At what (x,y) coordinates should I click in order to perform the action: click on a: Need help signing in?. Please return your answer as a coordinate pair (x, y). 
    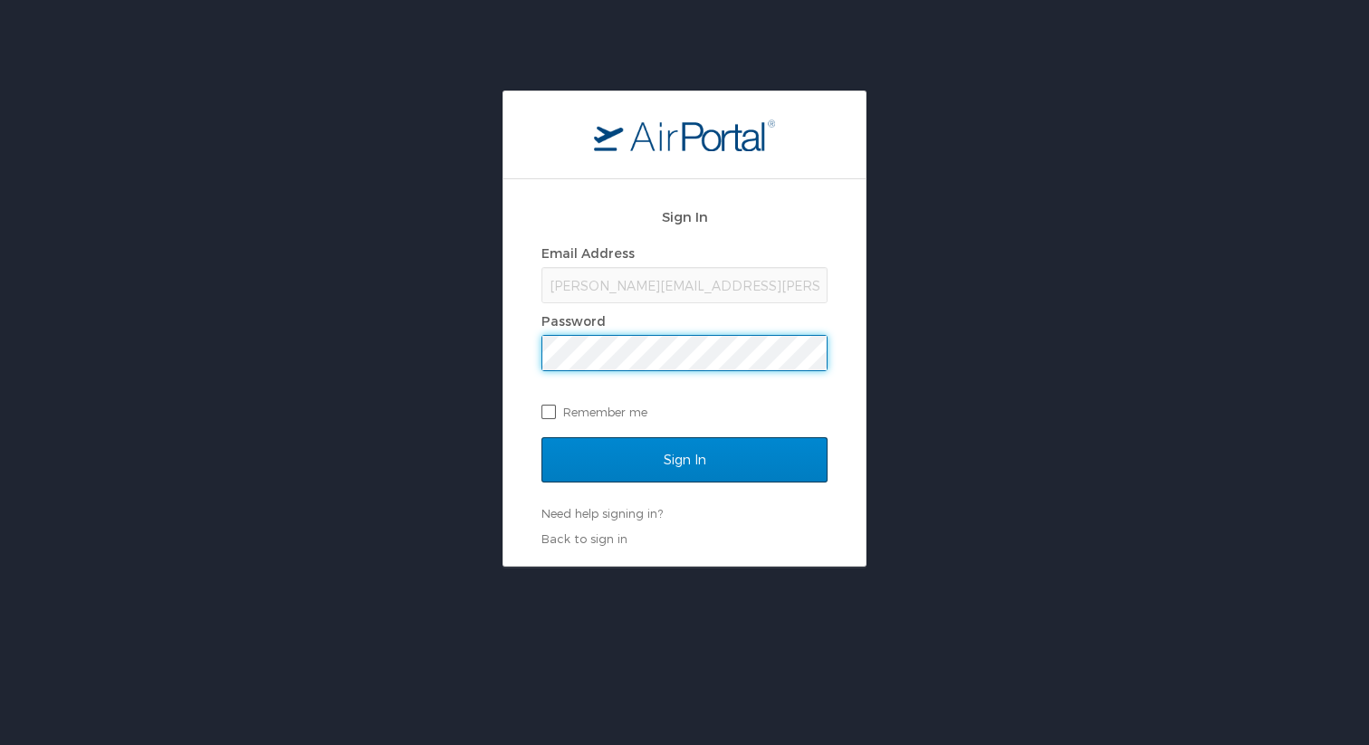
    Looking at the image, I should click on (602, 513).